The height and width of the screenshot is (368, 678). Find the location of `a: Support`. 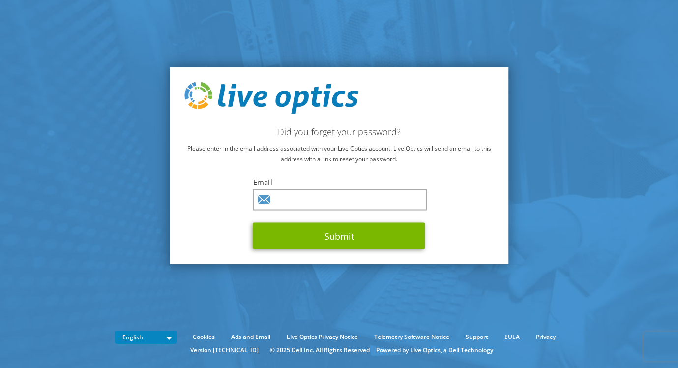

a: Support is located at coordinates (477, 337).